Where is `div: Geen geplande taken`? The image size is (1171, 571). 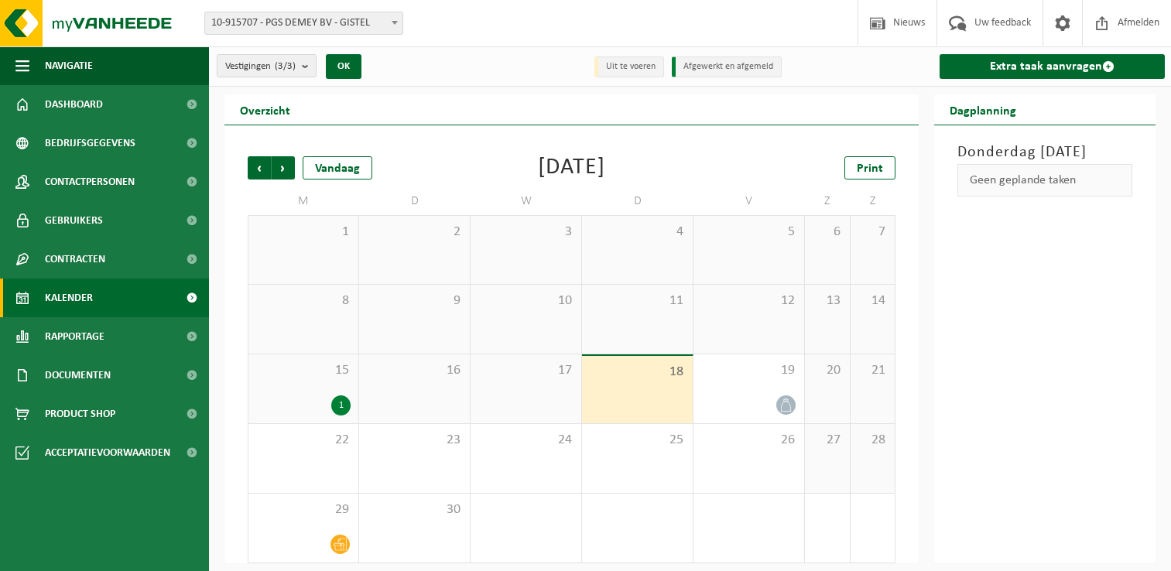 div: Geen geplande taken is located at coordinates (1045, 180).